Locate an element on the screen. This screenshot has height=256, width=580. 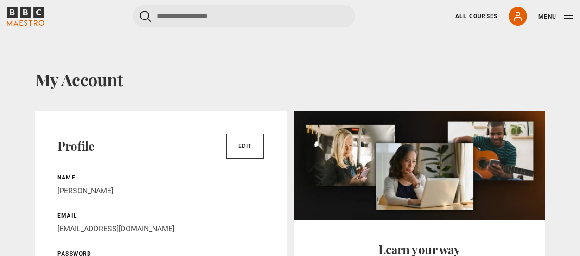
p: Name is located at coordinates (161, 177).